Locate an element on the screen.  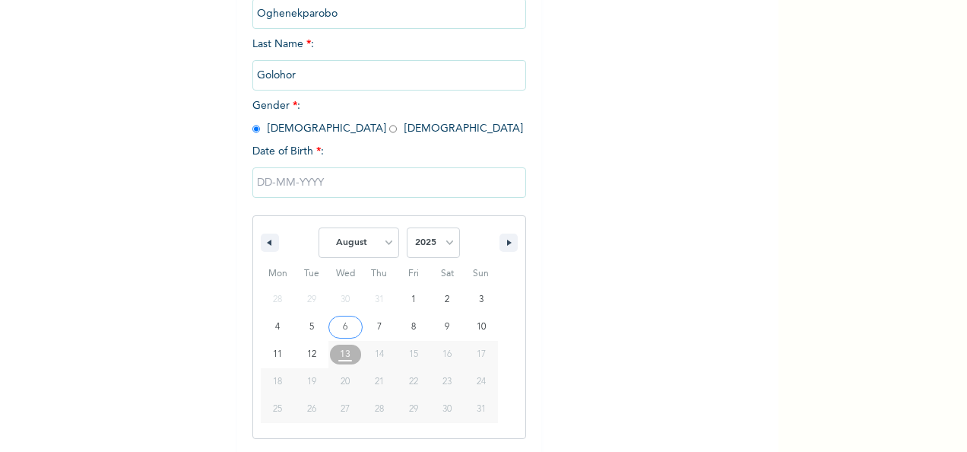
button: 6 is located at coordinates (345, 327).